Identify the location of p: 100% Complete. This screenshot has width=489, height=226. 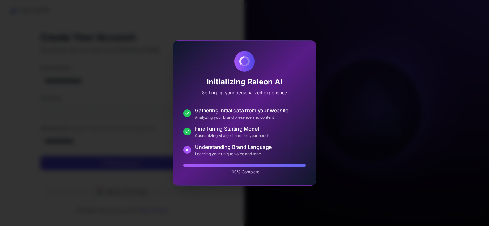
(245, 172).